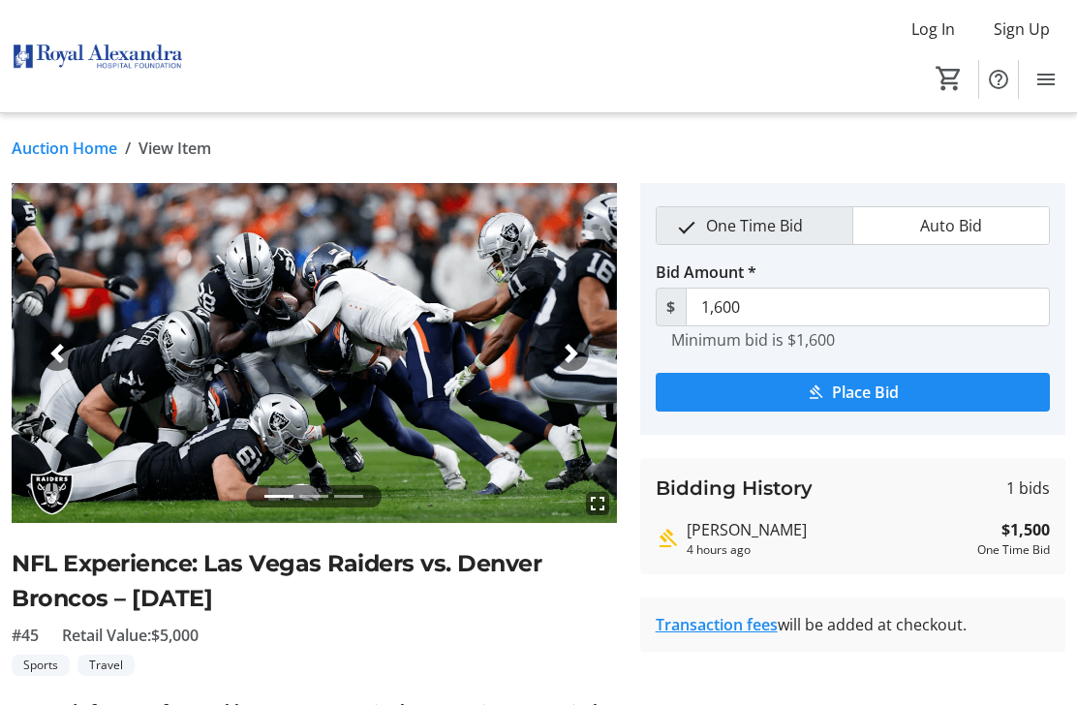 This screenshot has height=705, width=1077. Describe the element at coordinates (597, 503) in the screenshot. I see `mat-icon: fullscreen` at that location.